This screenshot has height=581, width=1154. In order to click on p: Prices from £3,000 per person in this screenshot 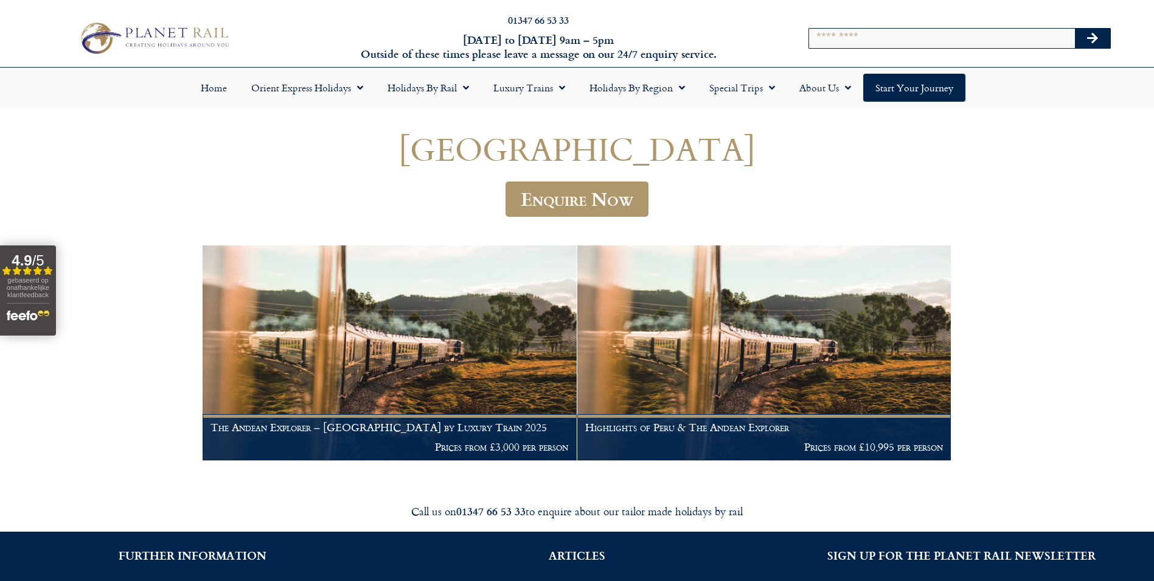, I will do `click(389, 447)`.